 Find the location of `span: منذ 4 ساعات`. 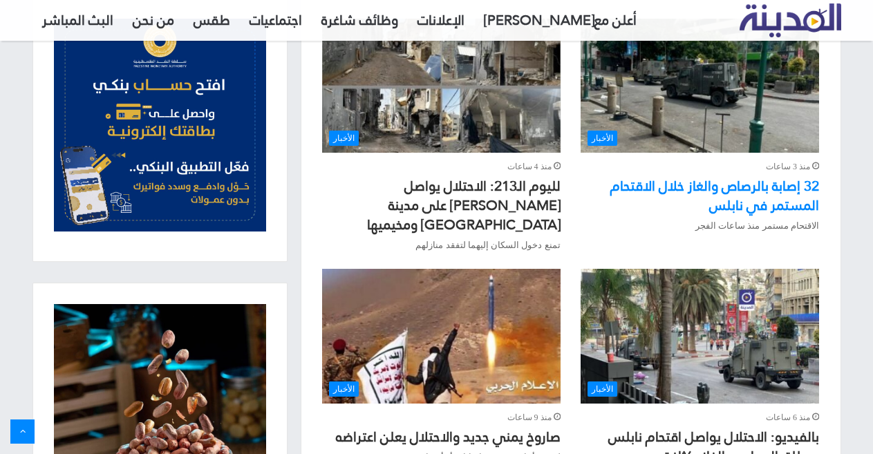

span: منذ 4 ساعات is located at coordinates (534, 167).